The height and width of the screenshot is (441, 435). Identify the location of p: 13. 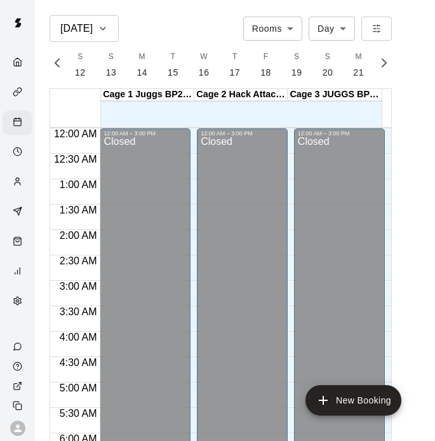
(111, 72).